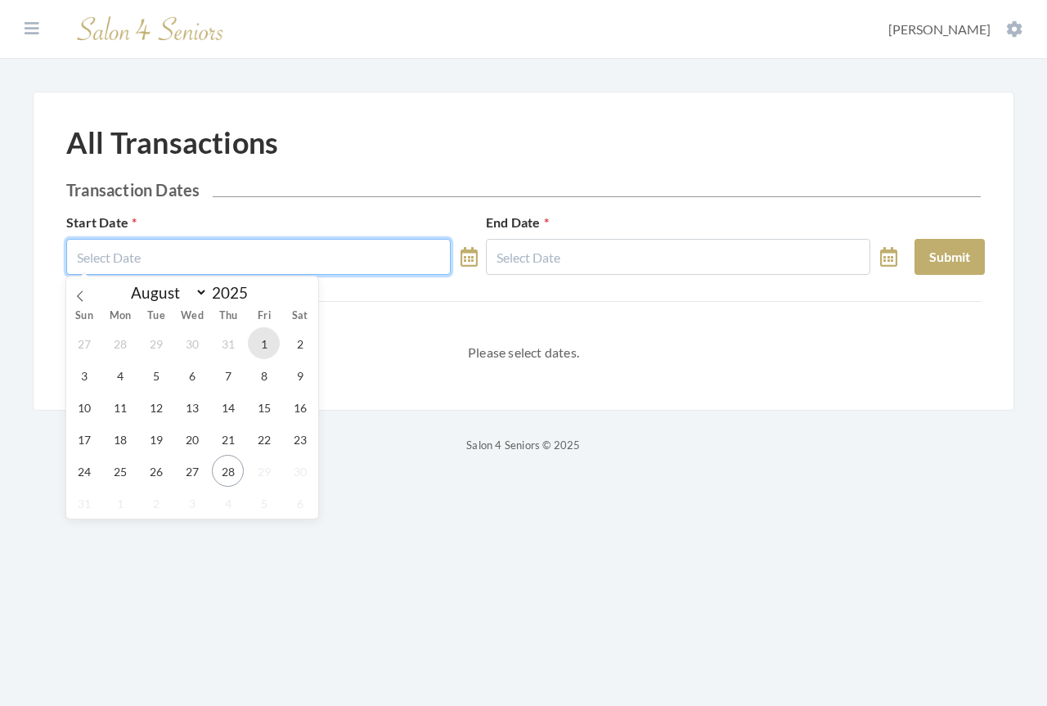 The image size is (1047, 706). I want to click on span: July 31, 2025, so click(227, 343).